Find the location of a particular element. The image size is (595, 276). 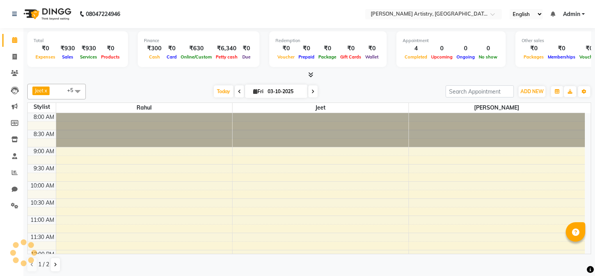

input: 2025-10-03 is located at coordinates (285, 92).